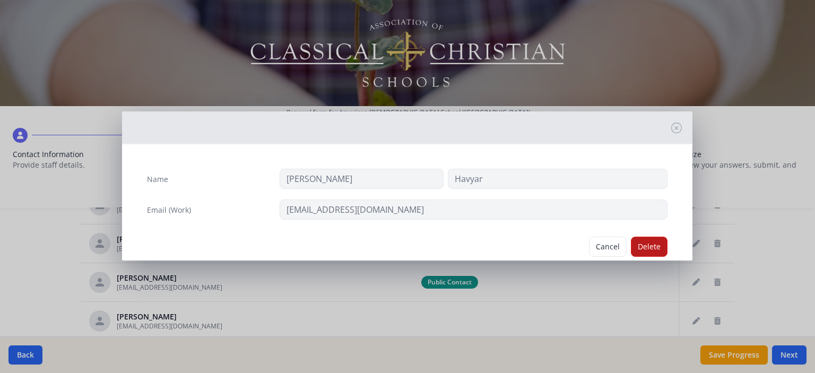  Describe the element at coordinates (361, 179) in the screenshot. I see `input: First Name` at that location.